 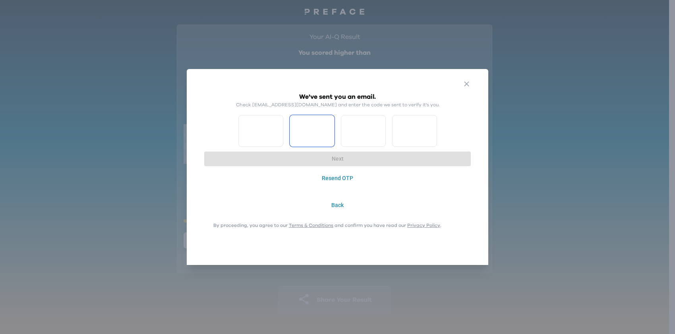 What do you see at coordinates (414, 131) in the screenshot?
I see `input: Please enter OTP character 4` at bounding box center [414, 131].